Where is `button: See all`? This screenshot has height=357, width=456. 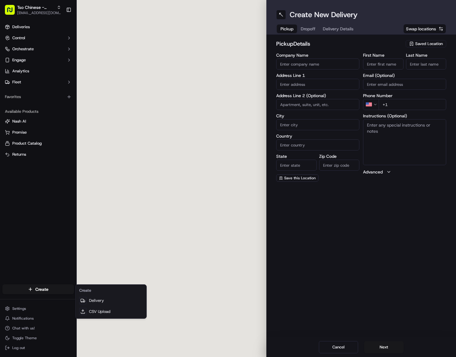
button: See all is located at coordinates (103, 82).